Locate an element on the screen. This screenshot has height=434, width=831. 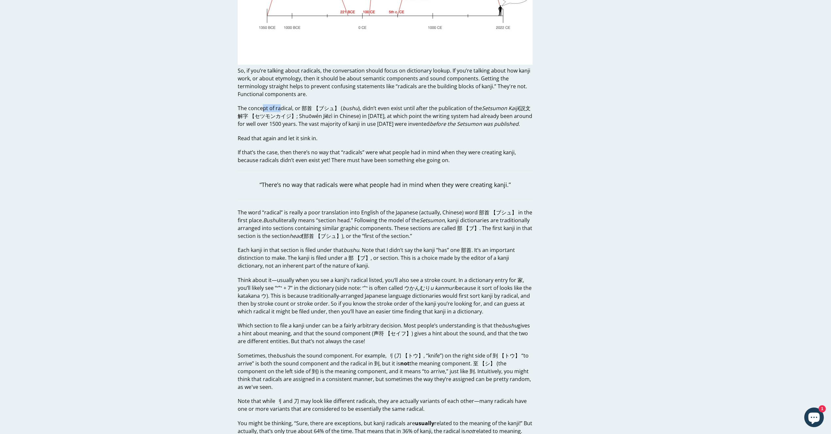
em: head is located at coordinates (296, 236).